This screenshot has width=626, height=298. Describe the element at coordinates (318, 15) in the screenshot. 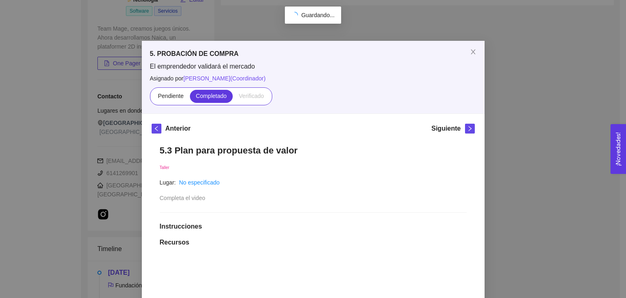

I see `span: Guardando...` at that location.